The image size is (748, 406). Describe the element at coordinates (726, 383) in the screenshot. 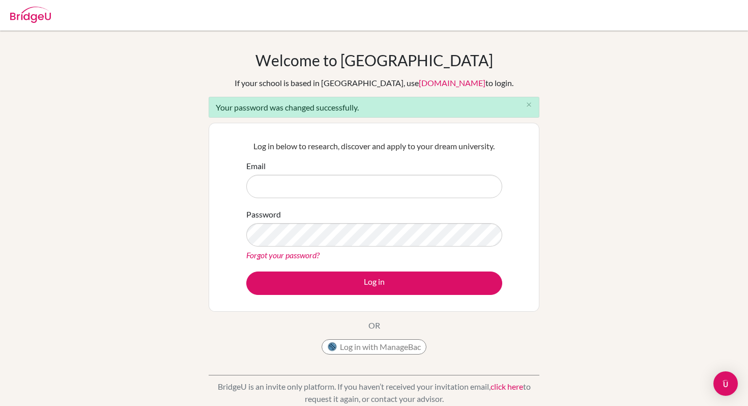

I see `div: Open Intercom Messenger` at that location.